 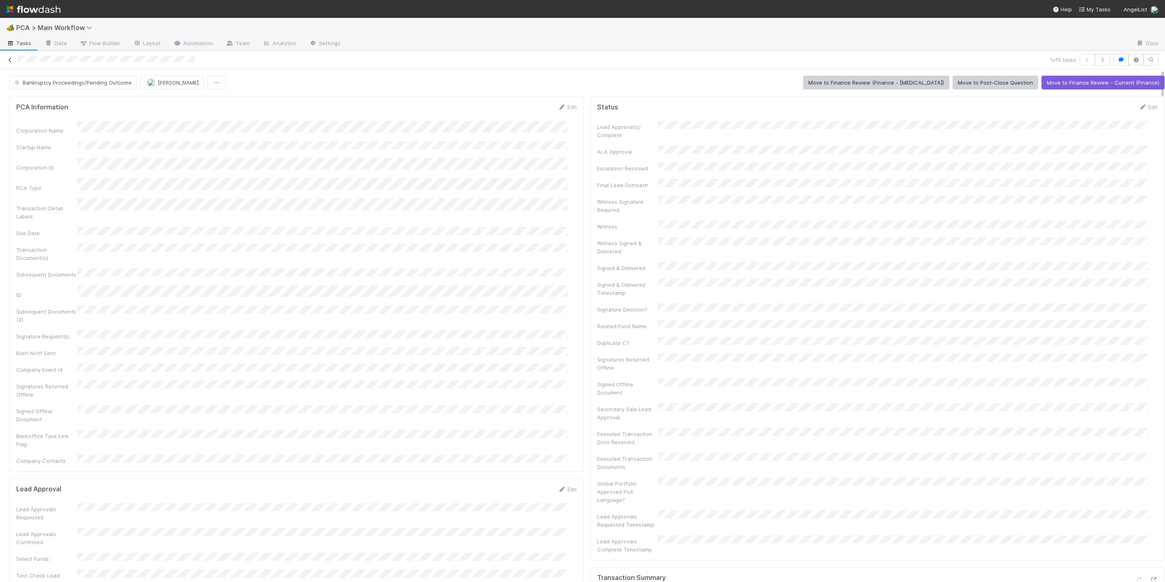 What do you see at coordinates (628, 185) in the screenshot?
I see `div: Final Lead Outreach` at bounding box center [628, 185].